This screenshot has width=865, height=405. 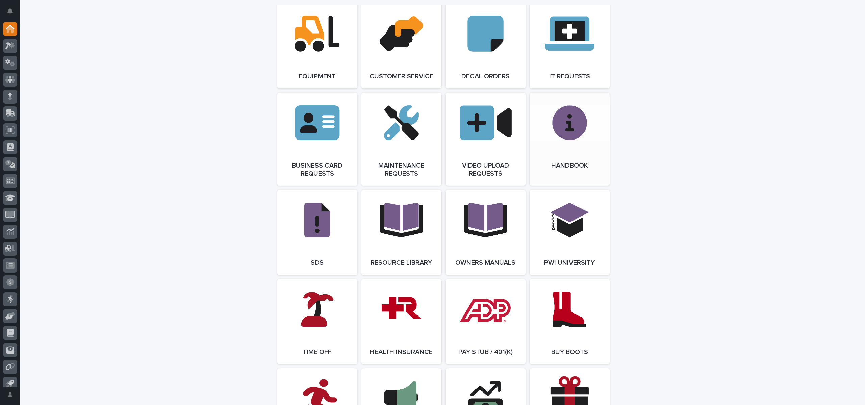 What do you see at coordinates (317, 139) in the screenshot?
I see `a: Business Card Requests` at bounding box center [317, 139].